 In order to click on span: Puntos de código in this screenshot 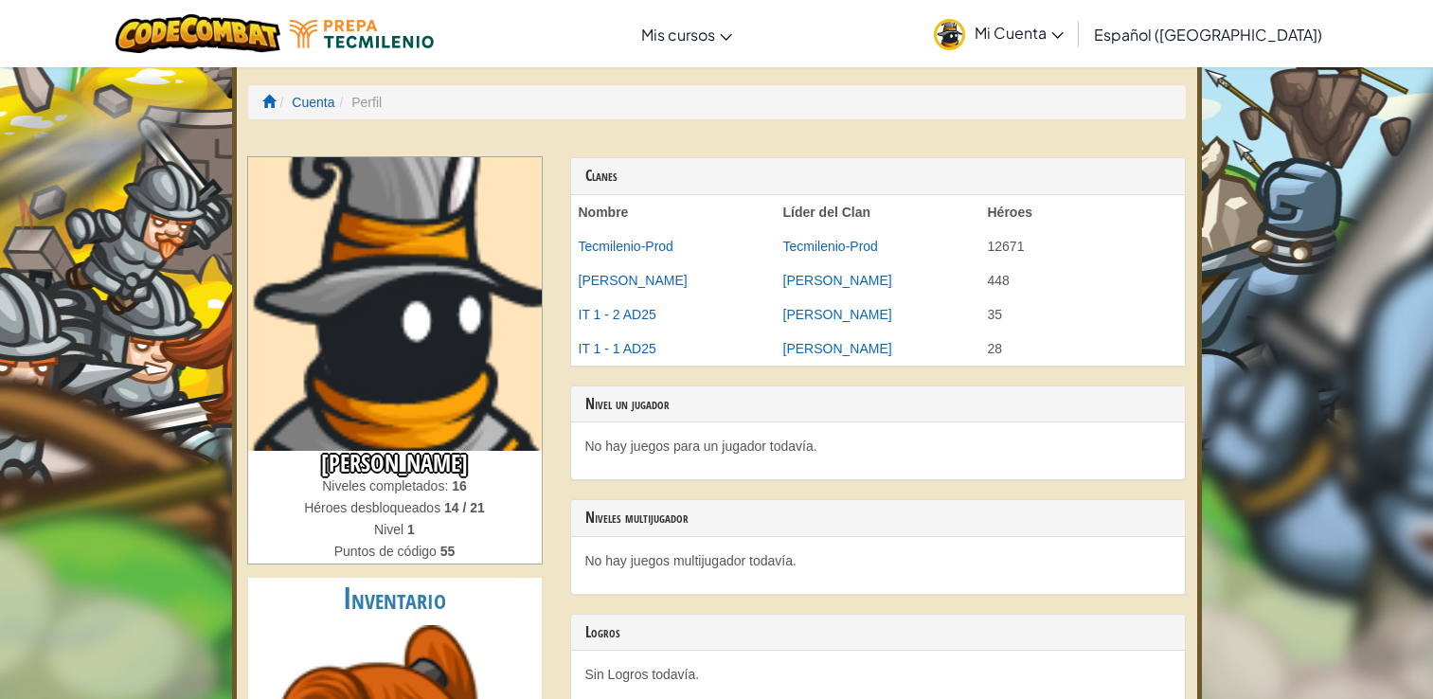, I will do `click(387, 551)`.